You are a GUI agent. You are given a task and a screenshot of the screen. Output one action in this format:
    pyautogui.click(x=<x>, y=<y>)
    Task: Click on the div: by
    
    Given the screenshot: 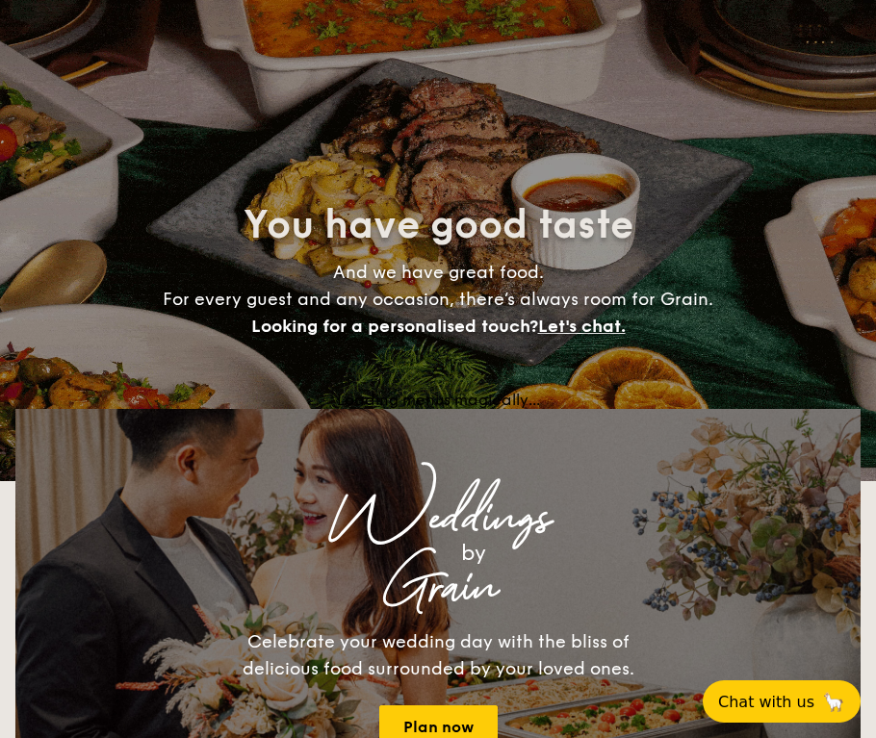 What is the action you would take?
    pyautogui.click(x=474, y=553)
    